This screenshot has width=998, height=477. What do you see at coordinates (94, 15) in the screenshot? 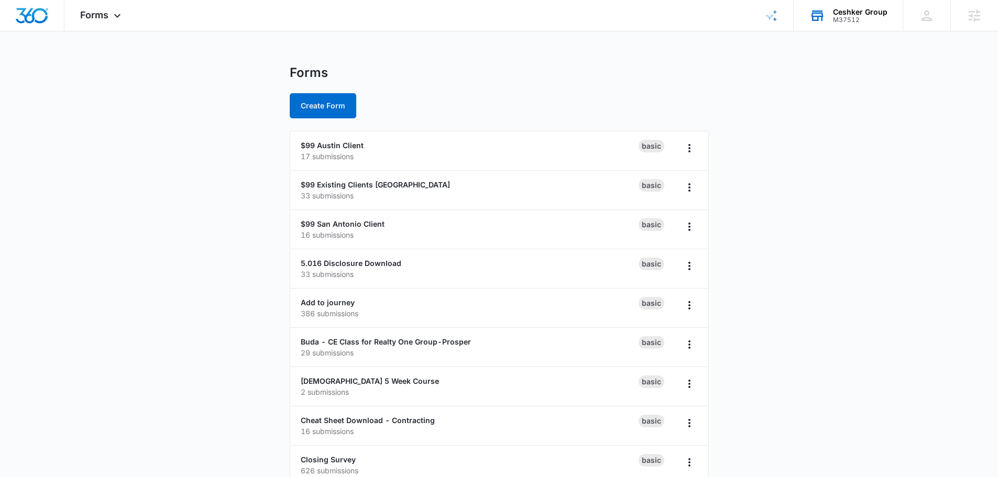
I see `span: Forms` at bounding box center [94, 15].